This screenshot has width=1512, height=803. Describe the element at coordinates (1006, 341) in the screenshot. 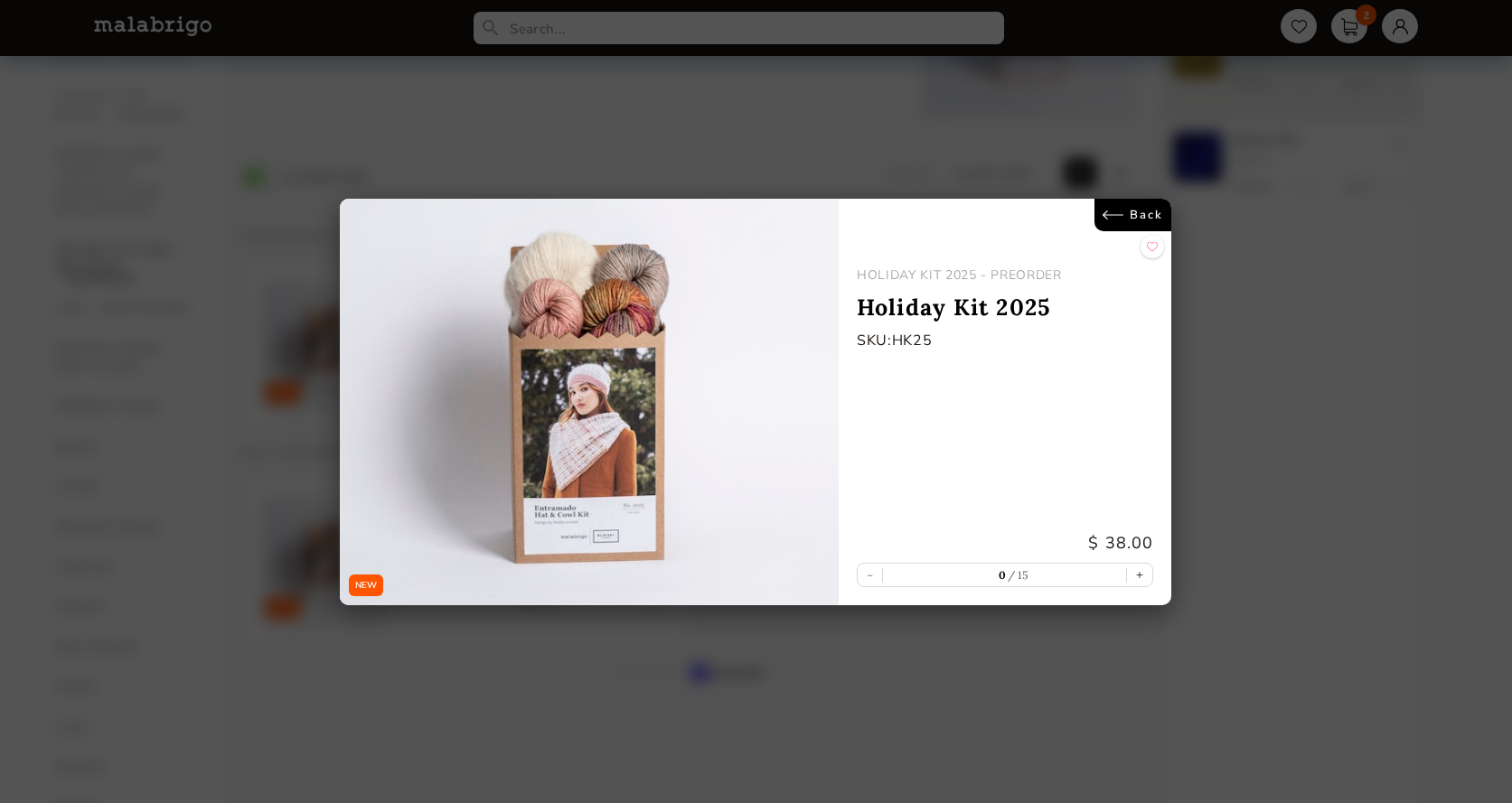

I see `p: SKU: HK25` at that location.